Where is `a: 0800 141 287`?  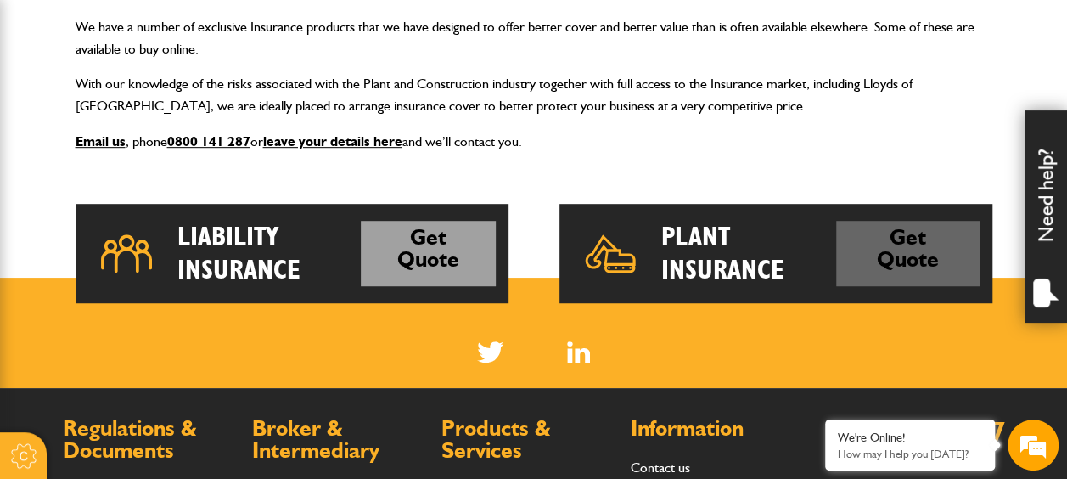
a: 0800 141 287 is located at coordinates (209, 141).